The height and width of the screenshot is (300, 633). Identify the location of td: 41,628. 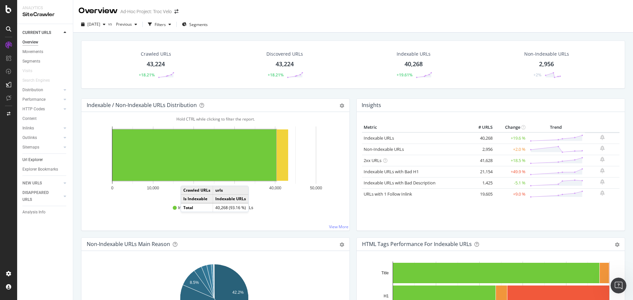
(481, 161).